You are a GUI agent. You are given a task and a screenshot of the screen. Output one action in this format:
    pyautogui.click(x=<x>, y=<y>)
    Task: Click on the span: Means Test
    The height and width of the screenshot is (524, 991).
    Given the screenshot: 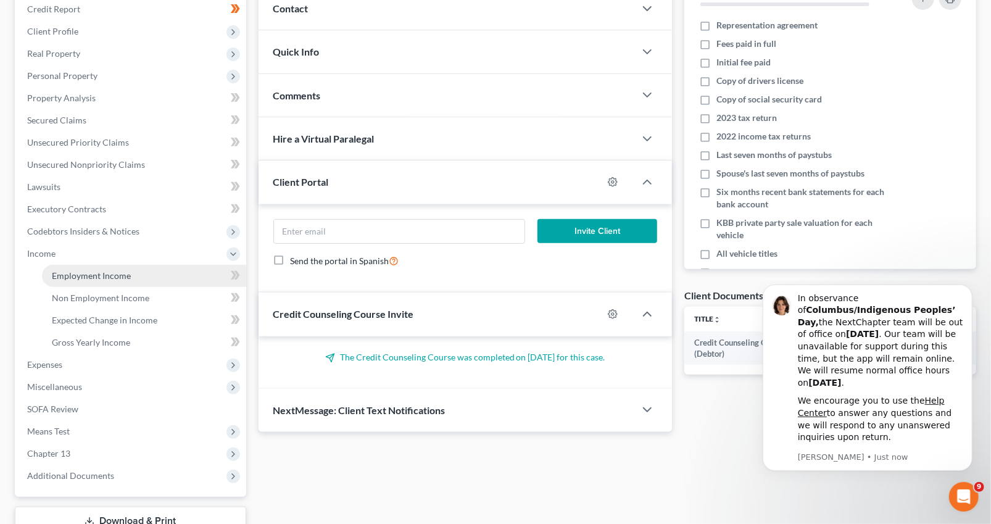 What is the action you would take?
    pyautogui.click(x=48, y=431)
    